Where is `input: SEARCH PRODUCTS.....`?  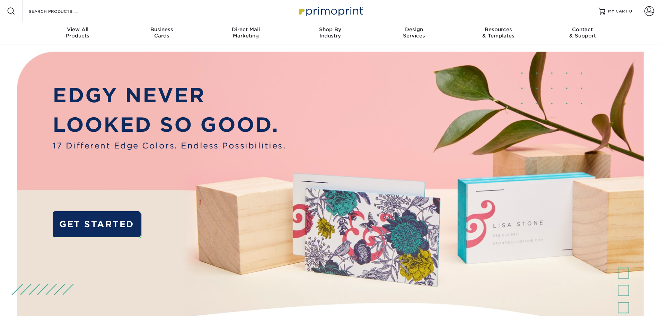 input: SEARCH PRODUCTS..... is located at coordinates (62, 11).